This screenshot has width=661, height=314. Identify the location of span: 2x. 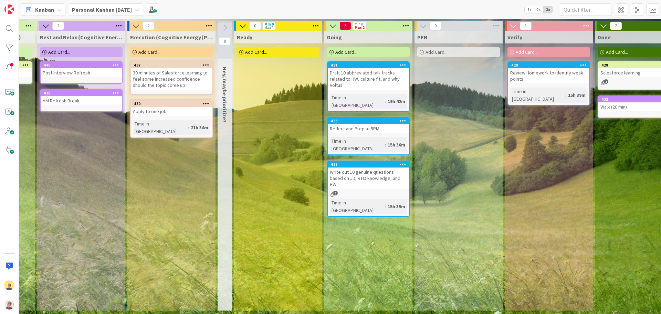
(539, 10).